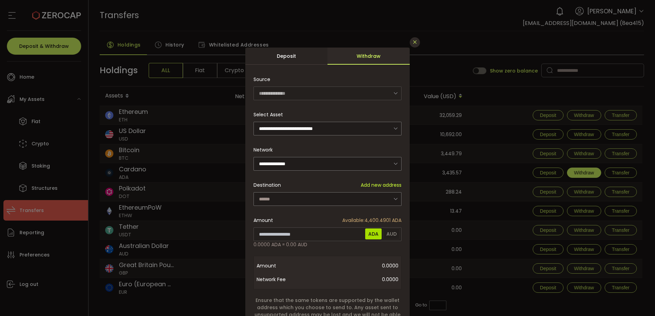  I want to click on span: ADA, so click(373, 234).